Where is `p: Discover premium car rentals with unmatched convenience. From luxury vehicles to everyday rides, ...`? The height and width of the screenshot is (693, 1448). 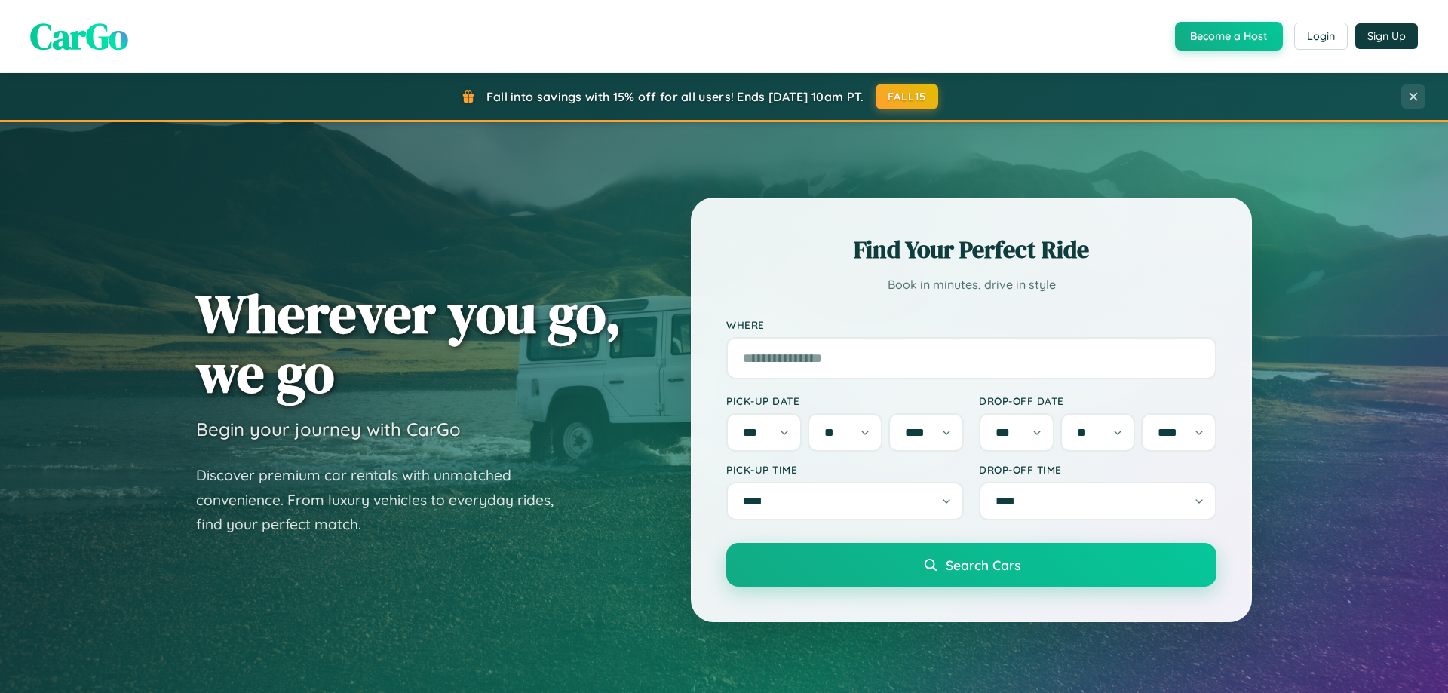 p: Discover premium car rentals with unmatched convenience. From luxury vehicles to everyday rides, ... is located at coordinates (385, 500).